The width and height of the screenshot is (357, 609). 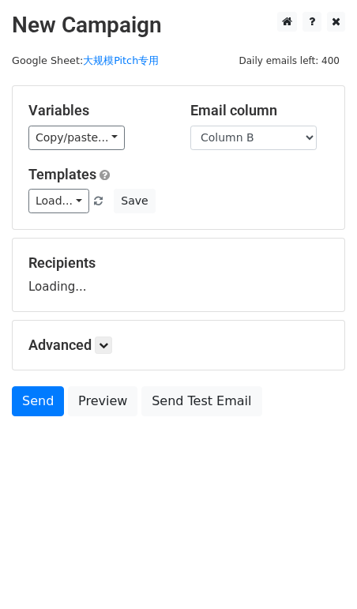 What do you see at coordinates (38, 401) in the screenshot?
I see `a: Send` at bounding box center [38, 401].